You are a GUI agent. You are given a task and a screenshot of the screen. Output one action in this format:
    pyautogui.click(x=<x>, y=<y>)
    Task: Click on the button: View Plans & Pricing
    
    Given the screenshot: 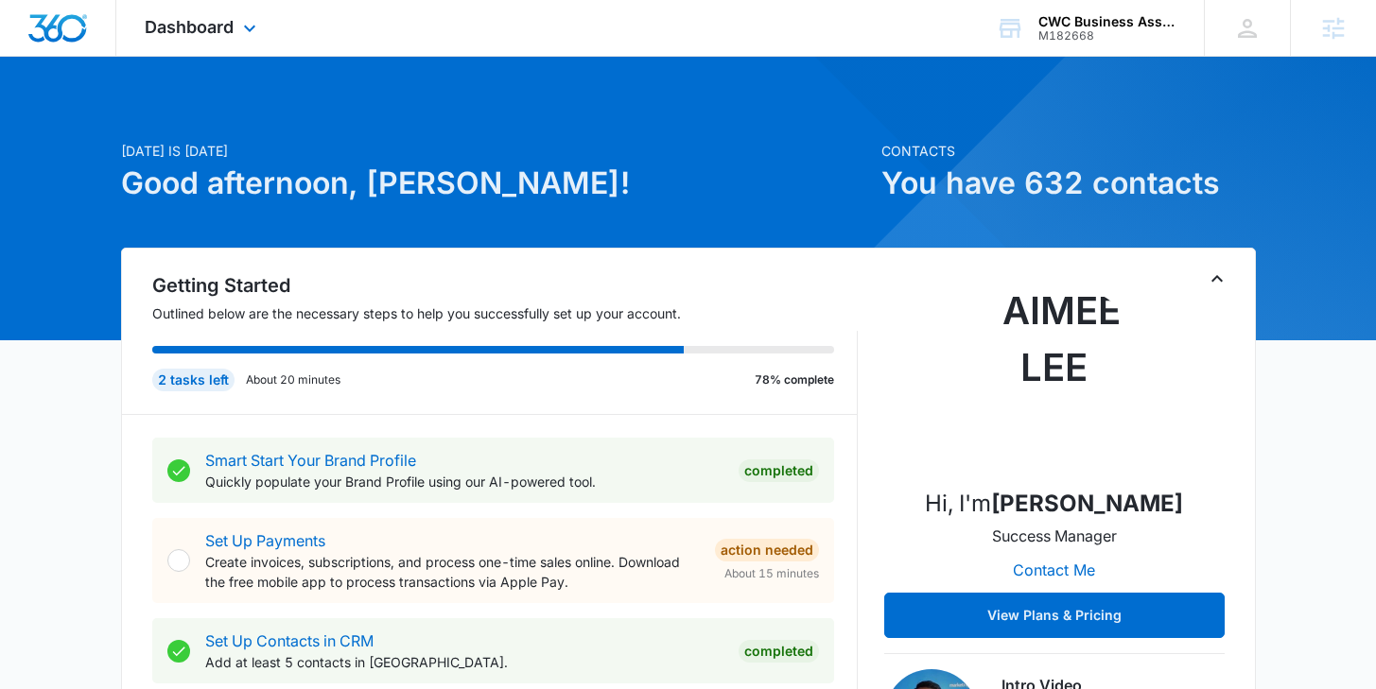 What is the action you would take?
    pyautogui.click(x=1054, y=616)
    